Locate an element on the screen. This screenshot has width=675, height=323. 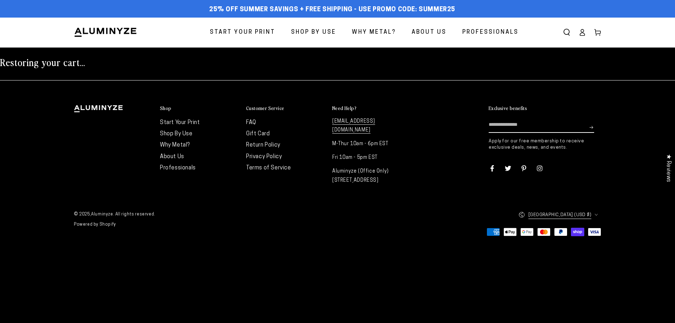
p: Apply for our free membership to receive exclusive deals, news, and events. is located at coordinates (545, 144).